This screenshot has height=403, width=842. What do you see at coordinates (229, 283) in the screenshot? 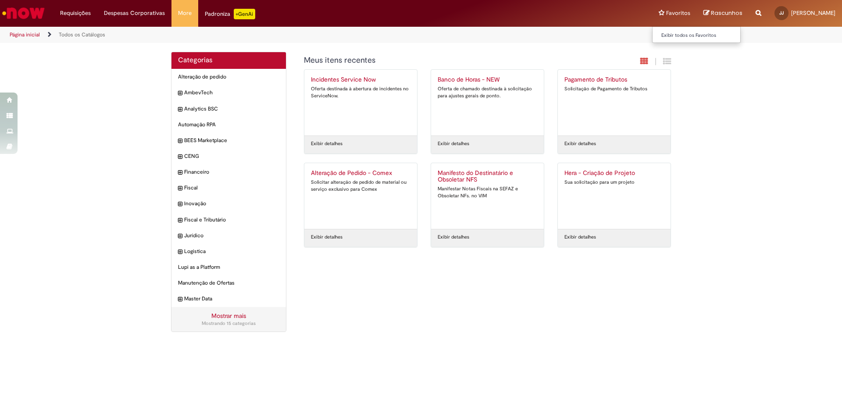
I see `span: Manutenção de Ofertas` at bounding box center [229, 283].